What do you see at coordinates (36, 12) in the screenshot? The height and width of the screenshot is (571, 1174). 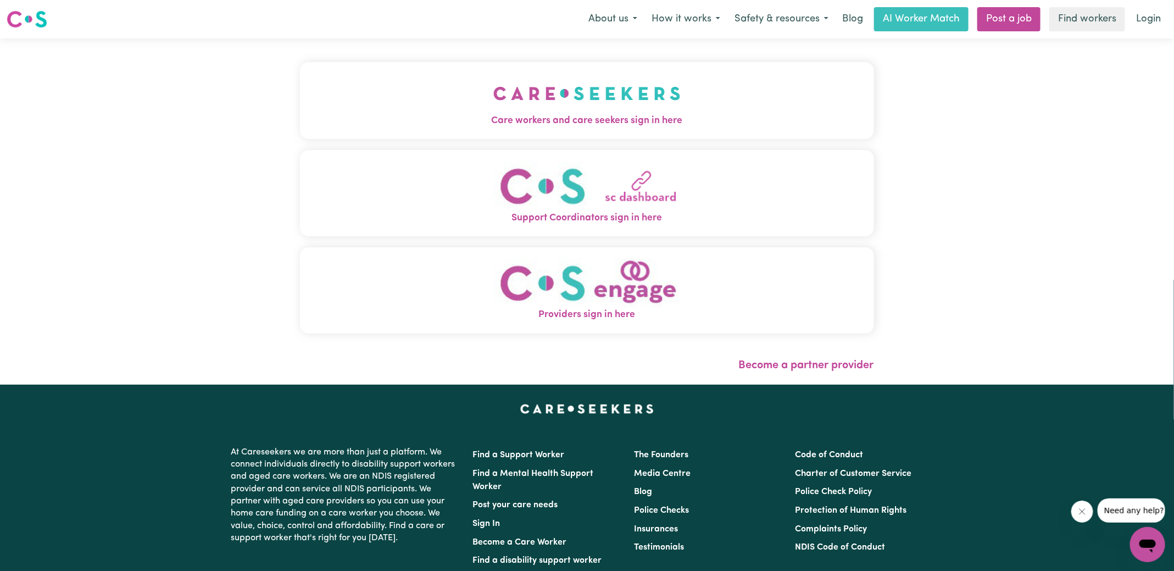 I see `span: Need any help?` at bounding box center [36, 12].